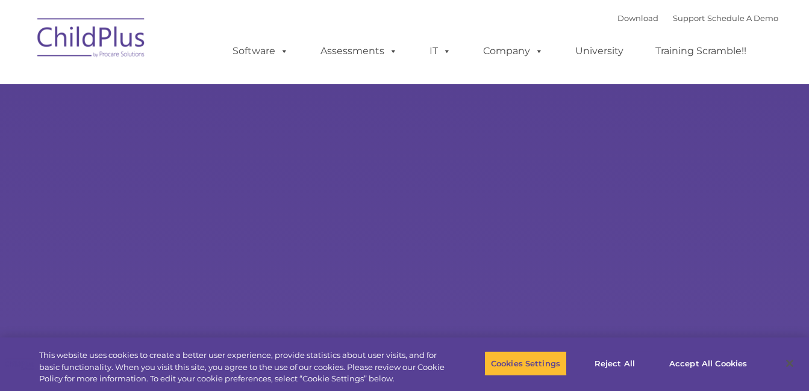 The image size is (809, 391). What do you see at coordinates (513, 51) in the screenshot?
I see `a: Company` at bounding box center [513, 51].